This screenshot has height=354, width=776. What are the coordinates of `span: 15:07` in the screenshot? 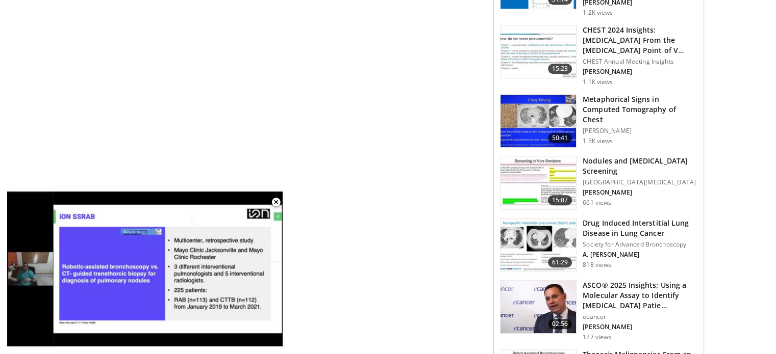 It's located at (560, 200).